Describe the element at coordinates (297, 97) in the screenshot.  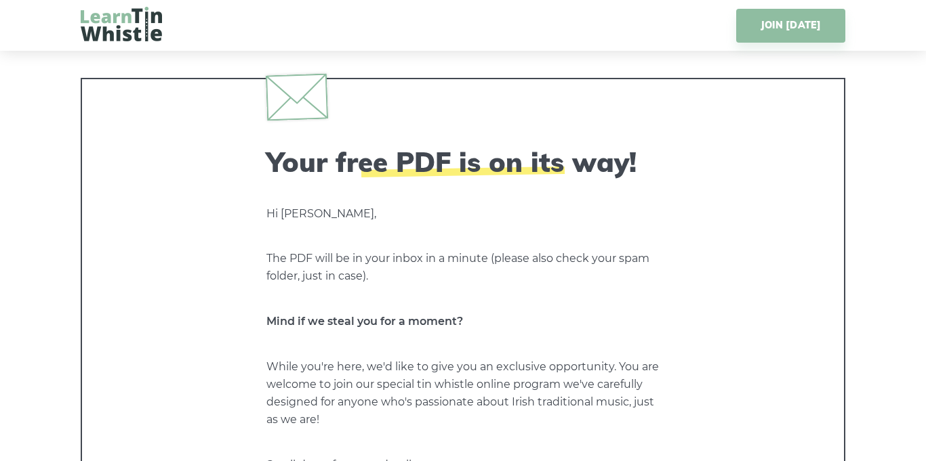
I see `img: envelope.svg` at that location.